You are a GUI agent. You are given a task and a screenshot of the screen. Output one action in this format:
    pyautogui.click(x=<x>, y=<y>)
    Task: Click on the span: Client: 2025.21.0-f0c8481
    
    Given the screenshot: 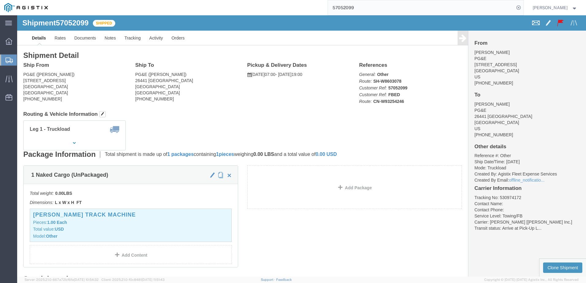 What is the action you would take?
    pyautogui.click(x=133, y=280)
    